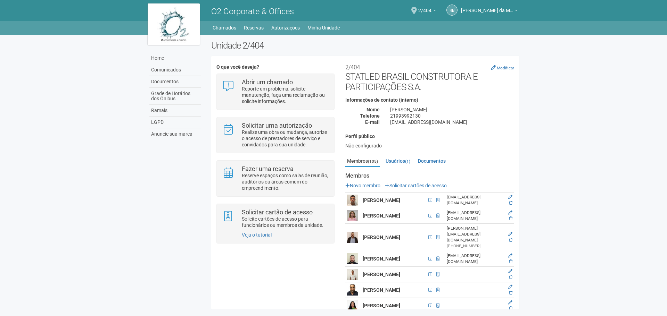  What do you see at coordinates (275, 92) in the screenshot?
I see `a: Abrir um chamado Reporte um problema, solicite manutenção, faça uma reclamação ou solicite inform...` at bounding box center [275, 92].